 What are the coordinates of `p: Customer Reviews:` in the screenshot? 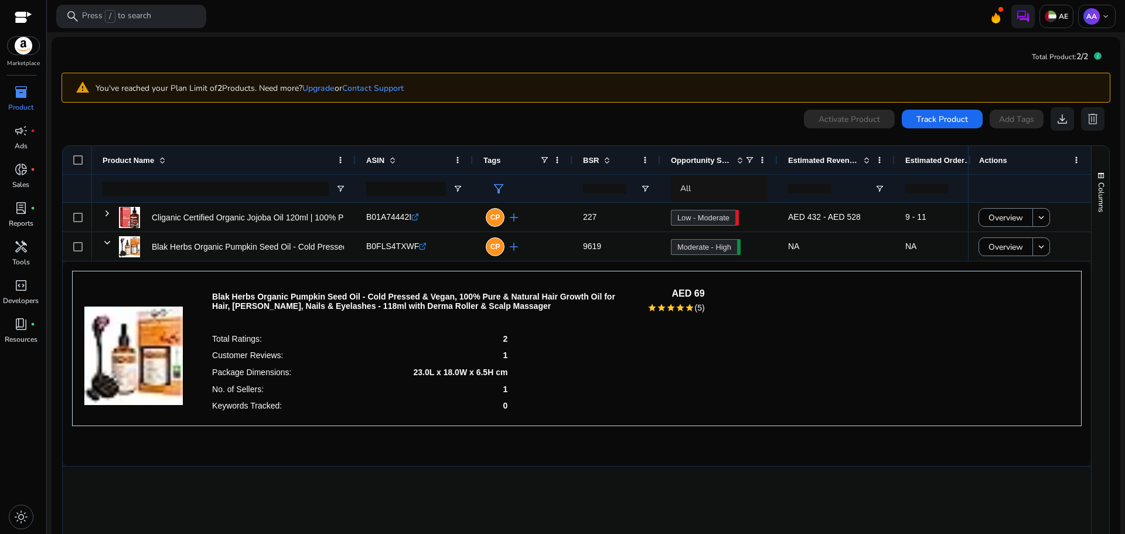 It's located at (247, 355).